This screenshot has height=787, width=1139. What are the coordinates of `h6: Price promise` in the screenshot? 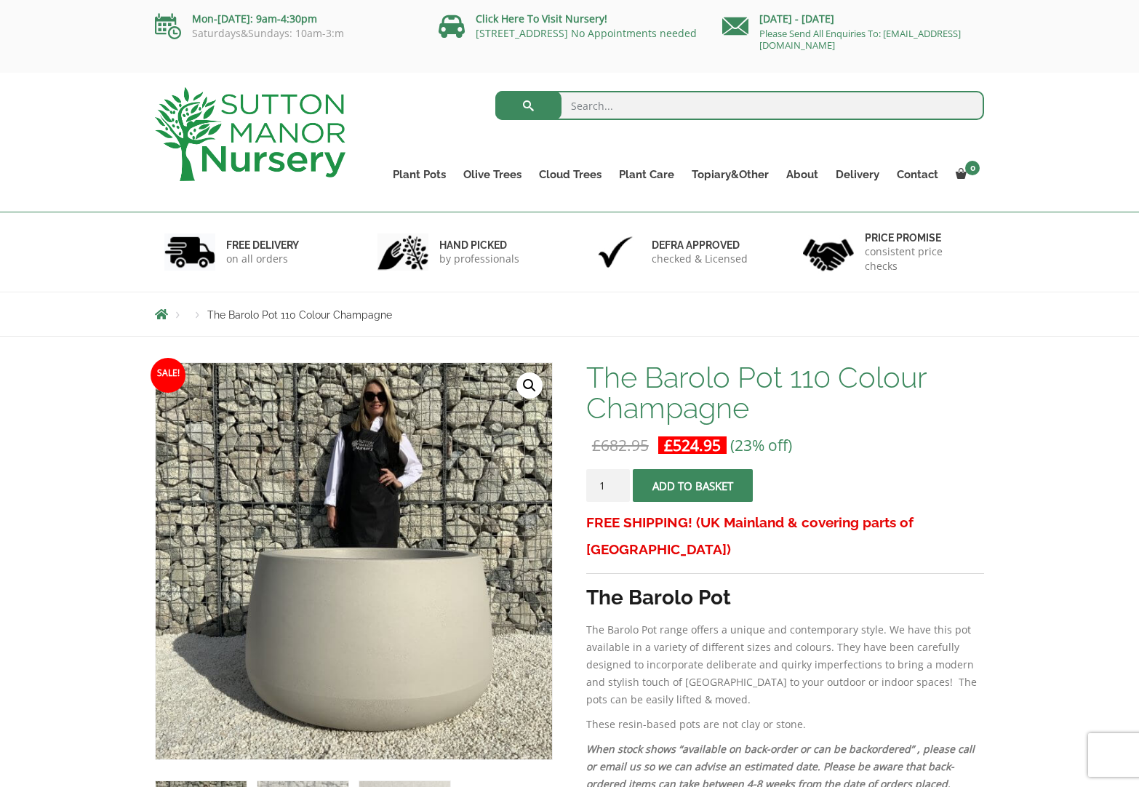 It's located at (920, 238).